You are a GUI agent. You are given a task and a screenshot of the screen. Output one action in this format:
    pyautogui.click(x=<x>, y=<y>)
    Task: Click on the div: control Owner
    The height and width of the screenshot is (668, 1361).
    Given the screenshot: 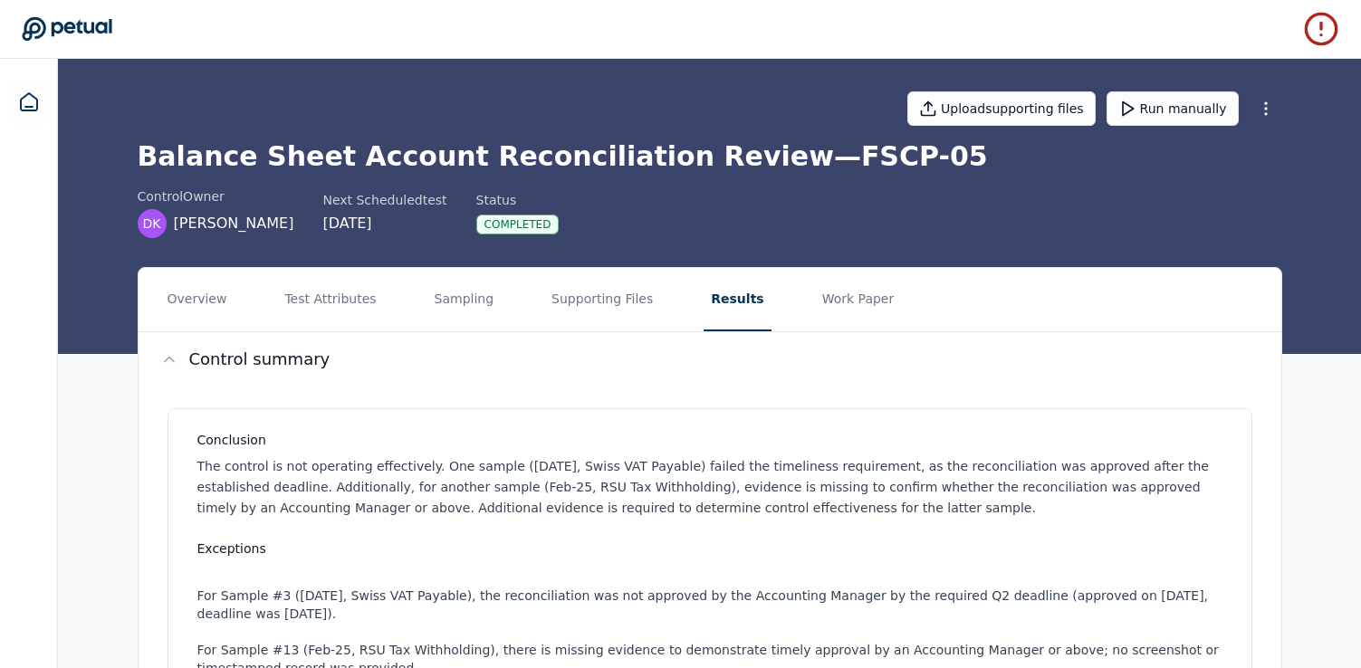 What is the action you would take?
    pyautogui.click(x=216, y=197)
    